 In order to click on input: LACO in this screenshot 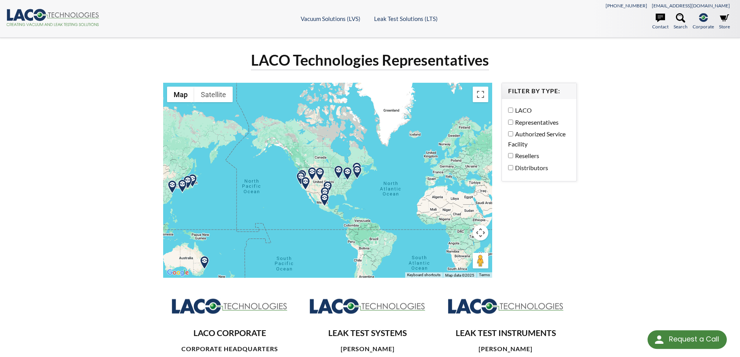, I will do `click(510, 110)`.